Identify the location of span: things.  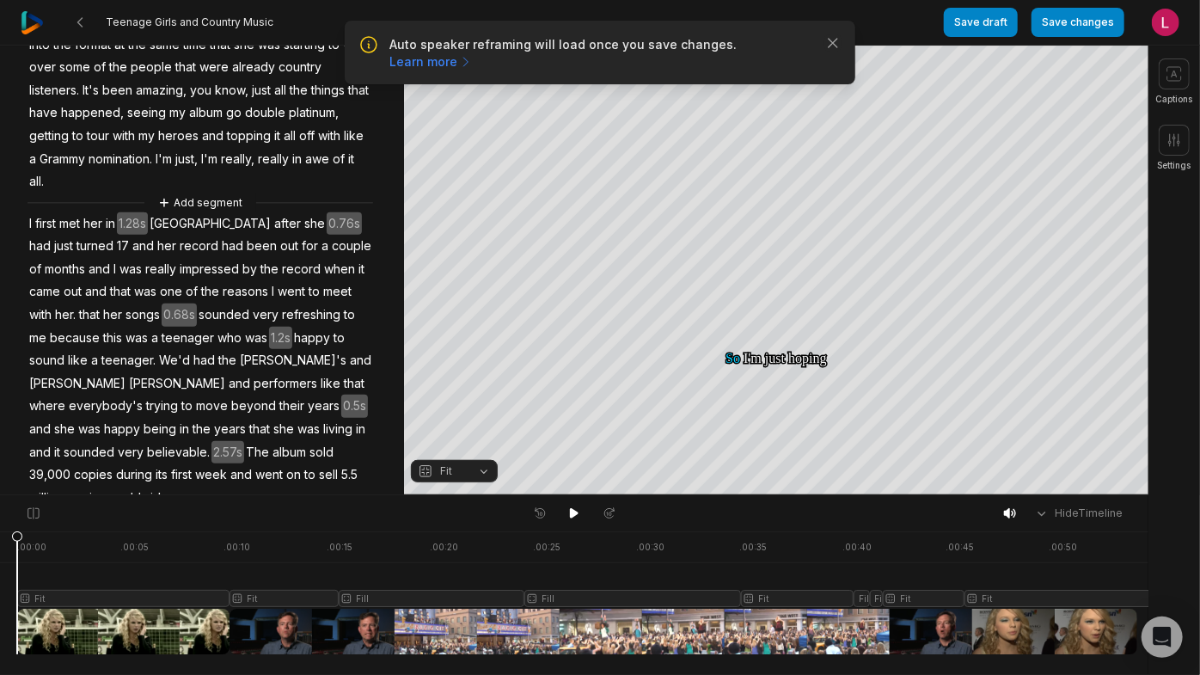
(328, 90).